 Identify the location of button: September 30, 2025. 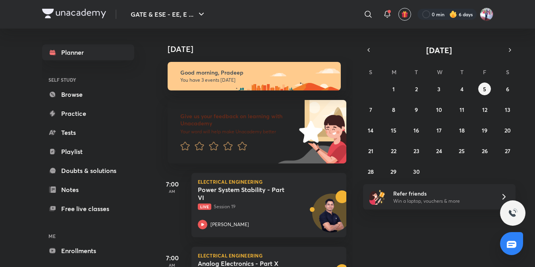
(416, 172).